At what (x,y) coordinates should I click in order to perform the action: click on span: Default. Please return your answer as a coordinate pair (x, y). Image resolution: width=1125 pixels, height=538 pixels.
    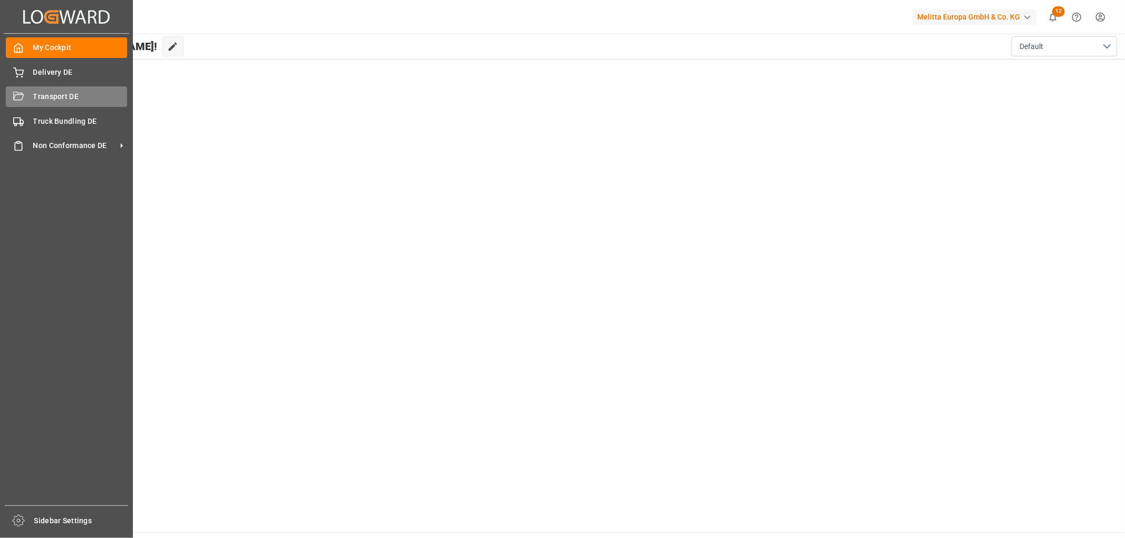
    Looking at the image, I should click on (1031, 46).